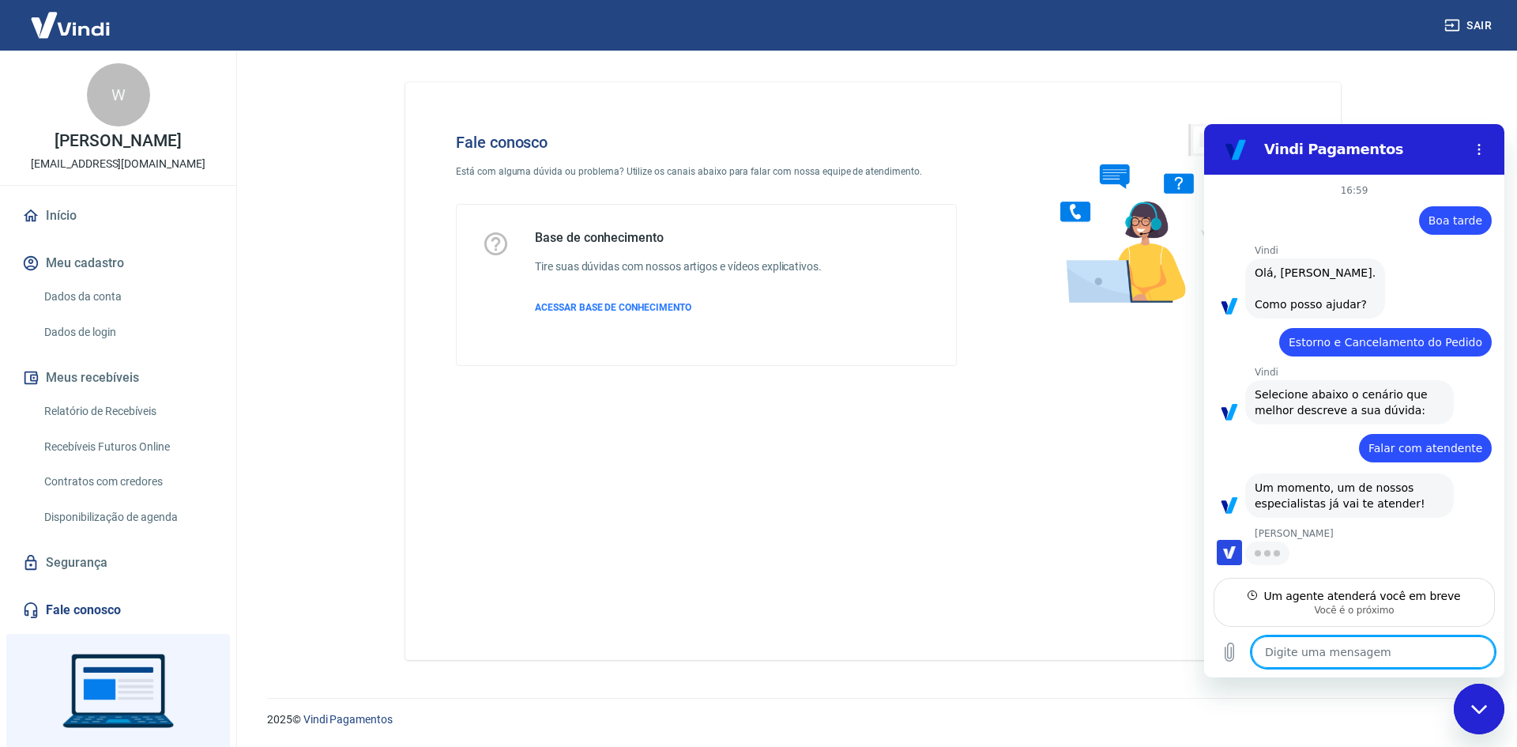  I want to click on span: Um momento, um de nossos especialistas já vai te atender!, so click(145, 371).